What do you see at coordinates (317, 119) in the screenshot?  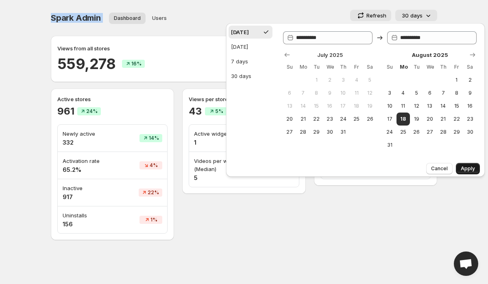 I see `span: 22` at bounding box center [317, 119].